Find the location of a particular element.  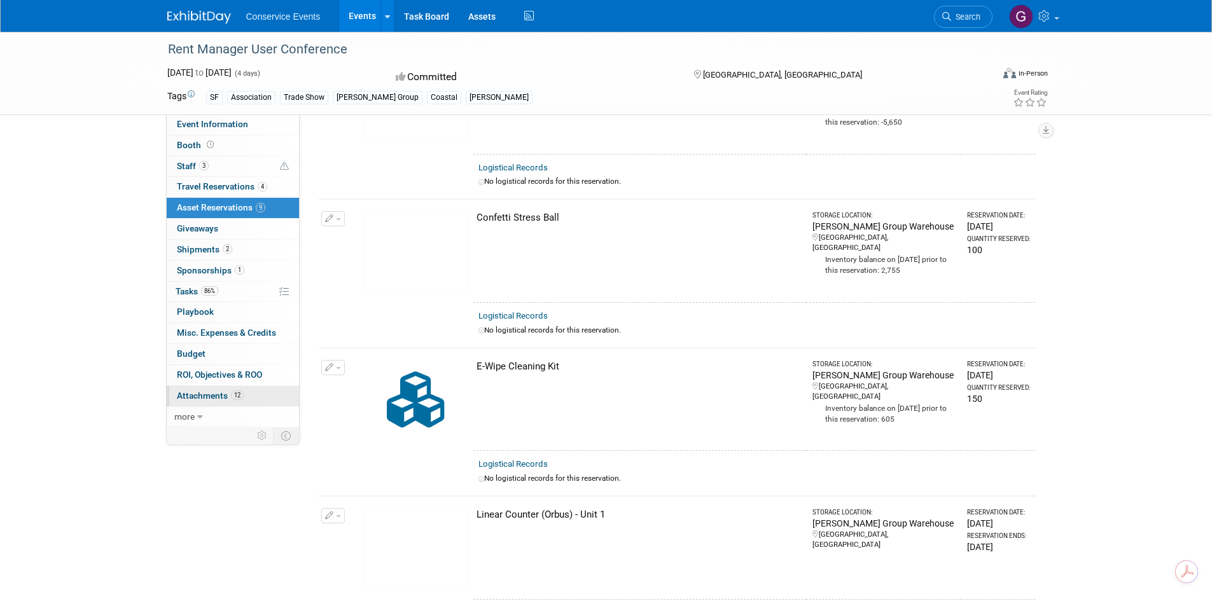

div: Linear Counter (Orbus) - Unit 1 is located at coordinates (639, 515).